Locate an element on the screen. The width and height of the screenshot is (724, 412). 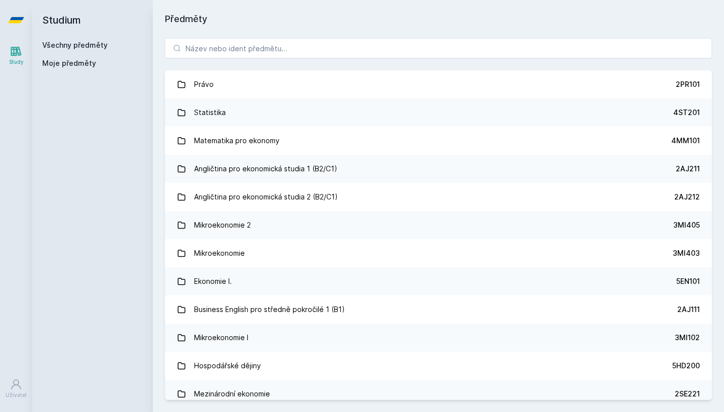
a: Statistika 4ST201 is located at coordinates (438, 113).